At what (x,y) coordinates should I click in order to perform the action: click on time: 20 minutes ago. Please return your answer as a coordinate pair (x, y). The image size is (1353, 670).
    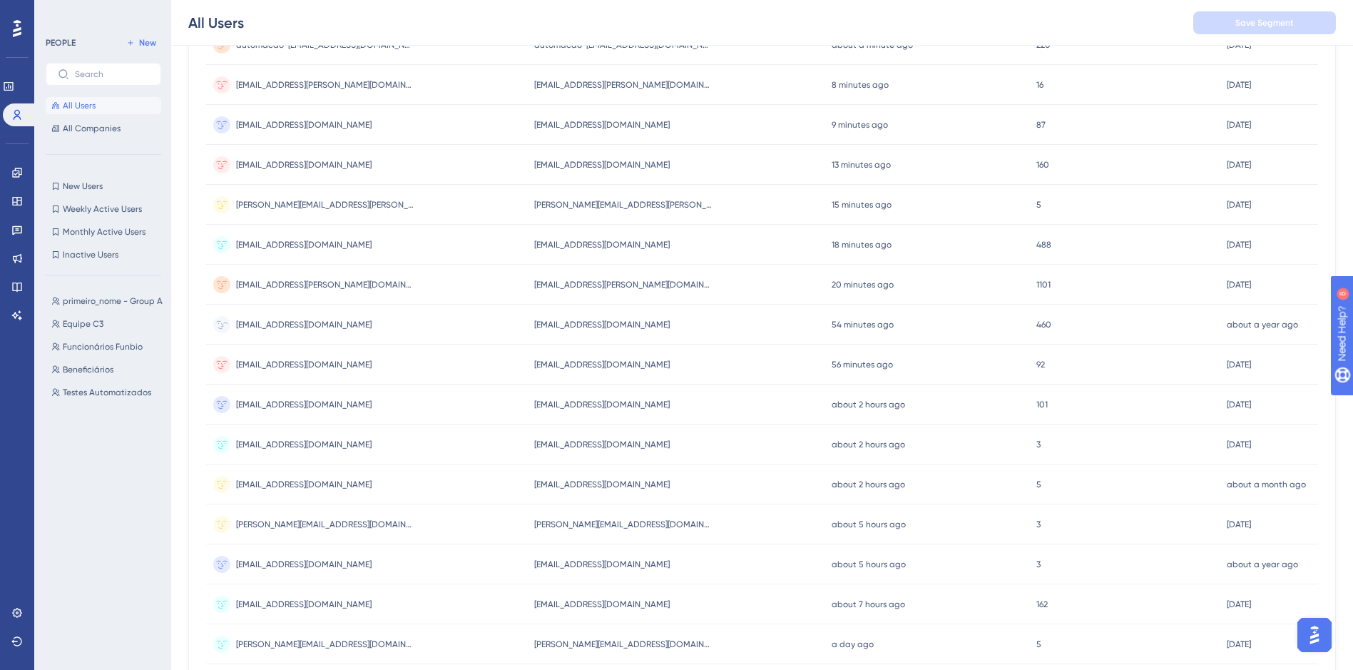
    Looking at the image, I should click on (863, 285).